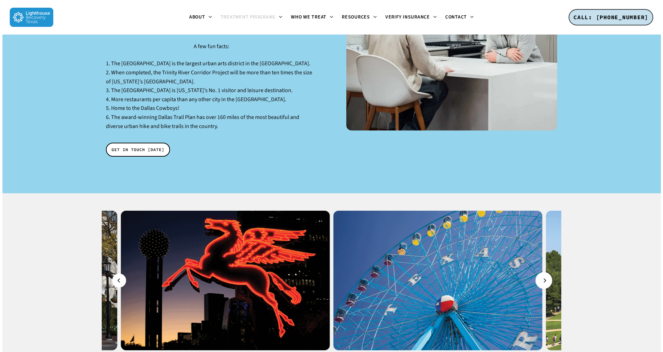  Describe the element at coordinates (119, 280) in the screenshot. I see `button: Previous` at that location.